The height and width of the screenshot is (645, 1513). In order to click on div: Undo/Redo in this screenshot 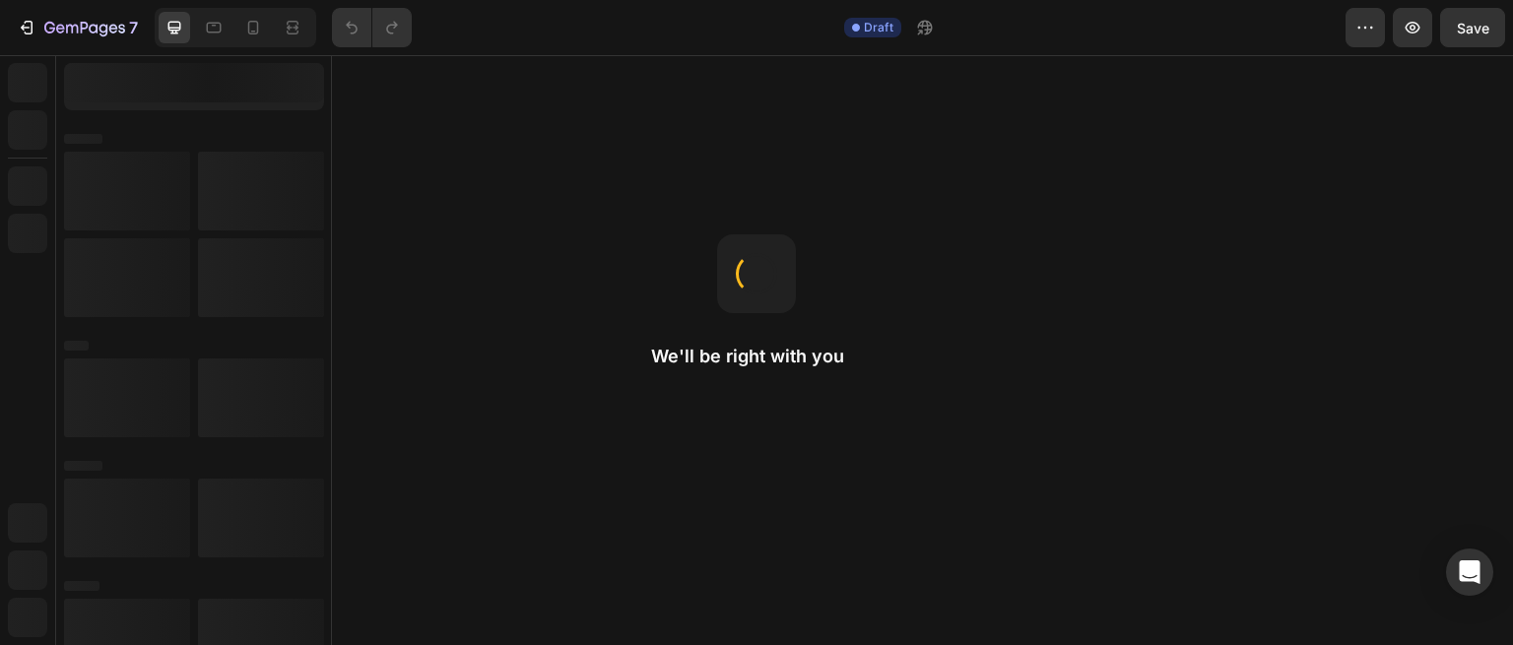, I will do `click(371, 28)`.